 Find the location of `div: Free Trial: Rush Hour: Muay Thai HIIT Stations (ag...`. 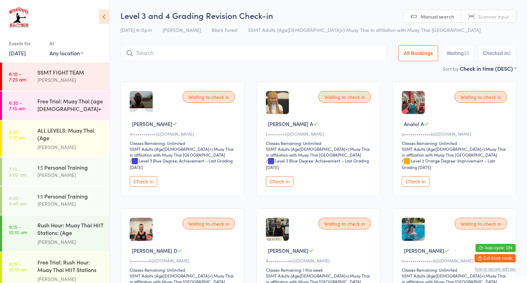

div: Free Trial: Rush Hour: Muay Thai HIIT Stations (ag... is located at coordinates (70, 266).